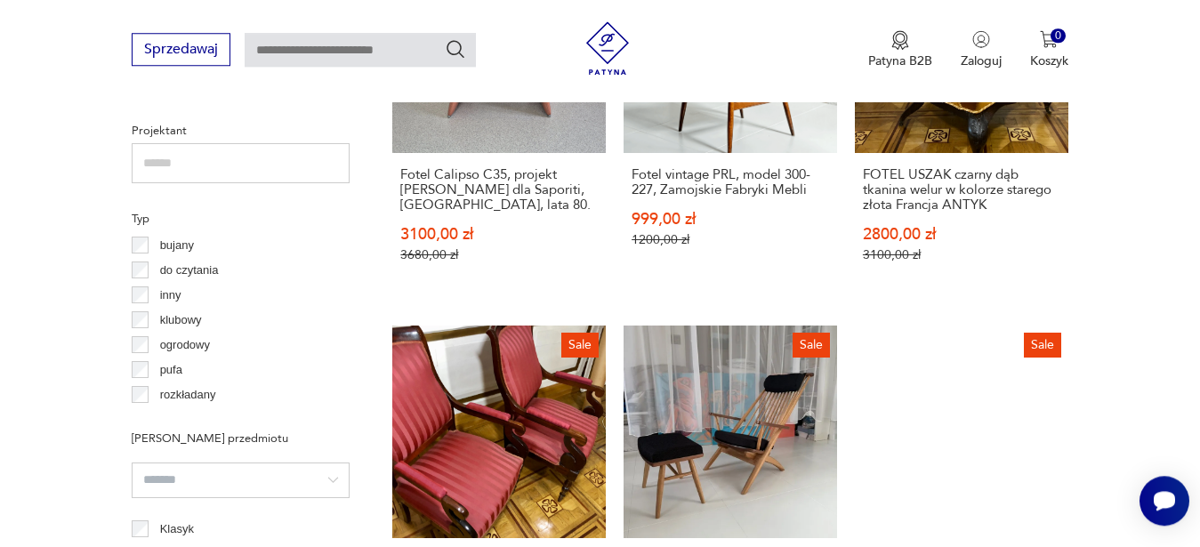 This screenshot has height=547, width=1200. Describe the element at coordinates (607, 48) in the screenshot. I see `img: Patyna - sklep z meblami i dekoracjami vintage` at that location.